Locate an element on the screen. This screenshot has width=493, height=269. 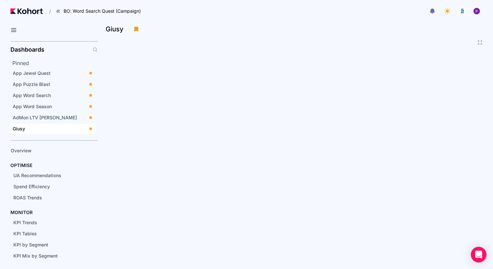
a: App Jewel Quest is located at coordinates (53, 73).